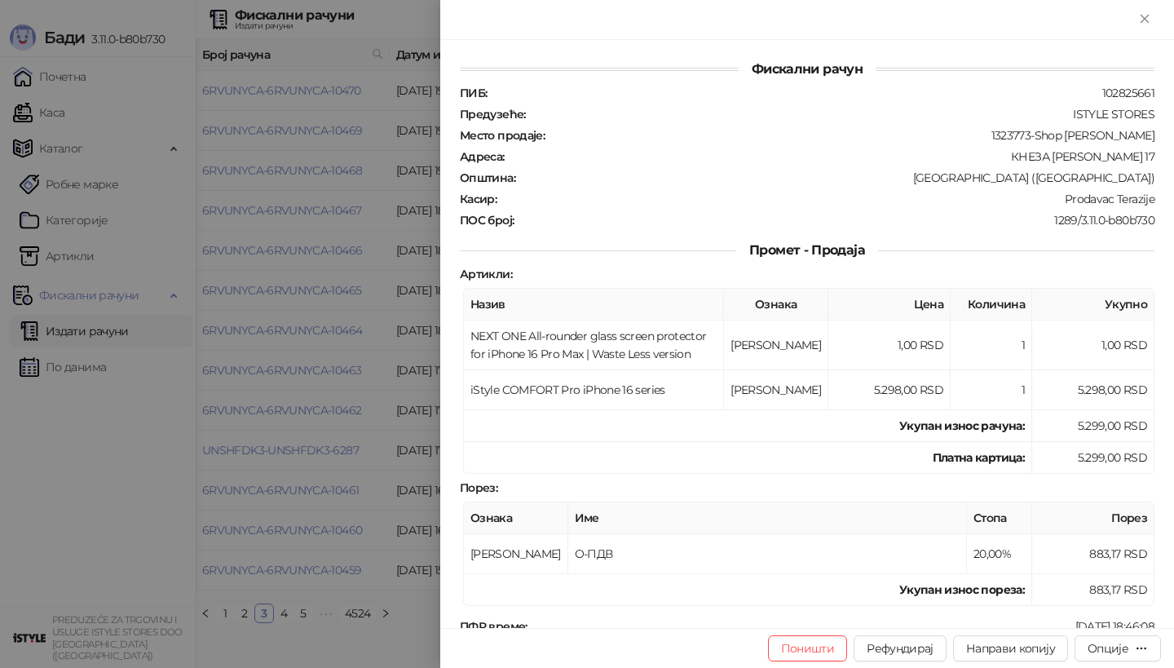 The width and height of the screenshot is (1174, 668). What do you see at coordinates (999, 553) in the screenshot?
I see `td: 20,00%` at bounding box center [999, 553].